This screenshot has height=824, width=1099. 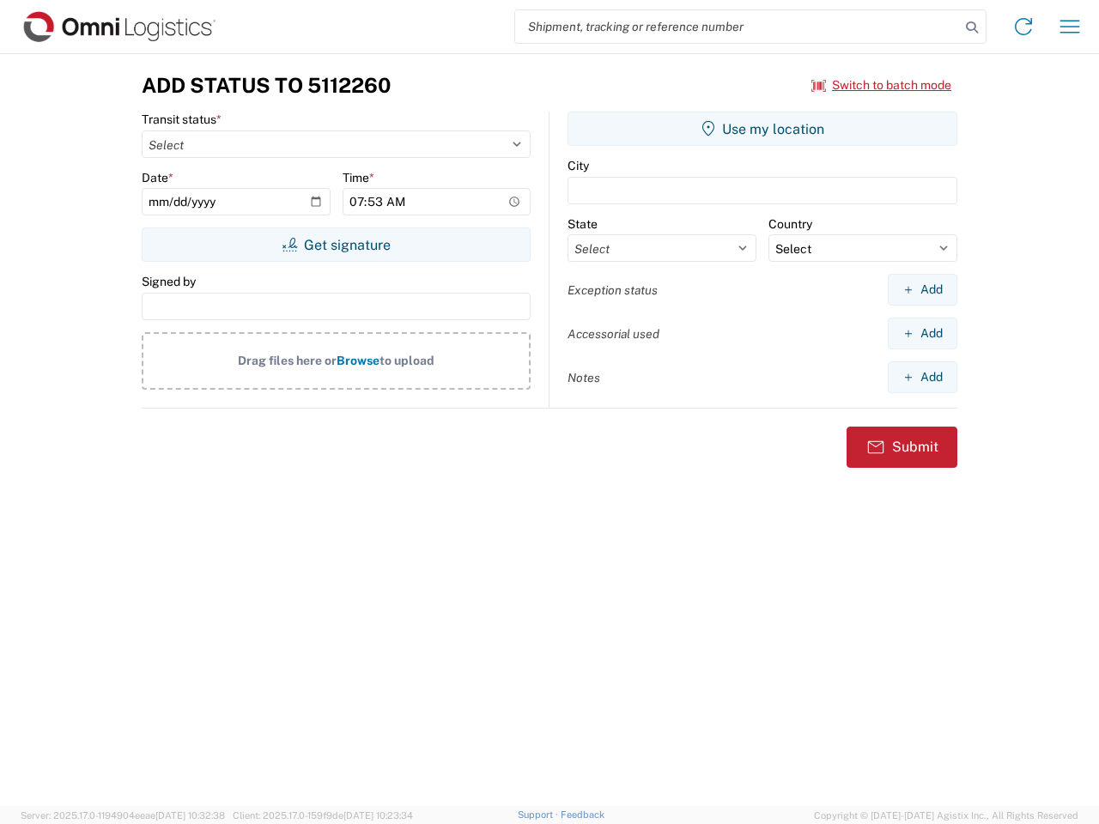 I want to click on button: Switch to batch mode, so click(x=881, y=85).